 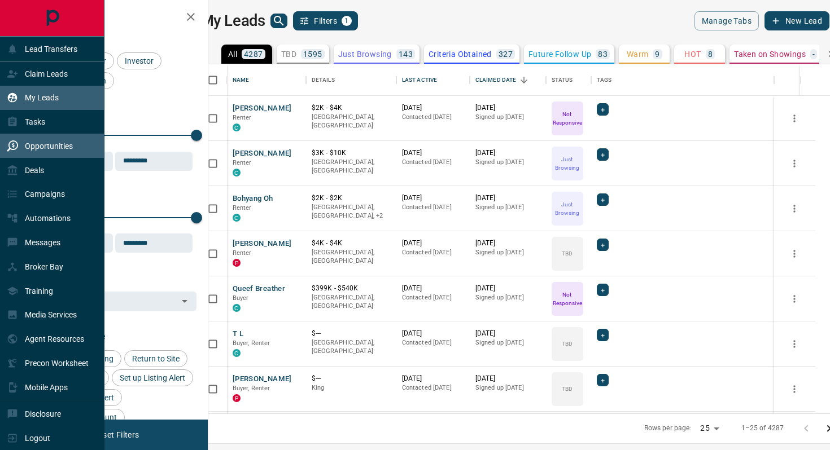 What do you see at coordinates (139, 61) in the screenshot?
I see `div: Investor` at bounding box center [139, 61].